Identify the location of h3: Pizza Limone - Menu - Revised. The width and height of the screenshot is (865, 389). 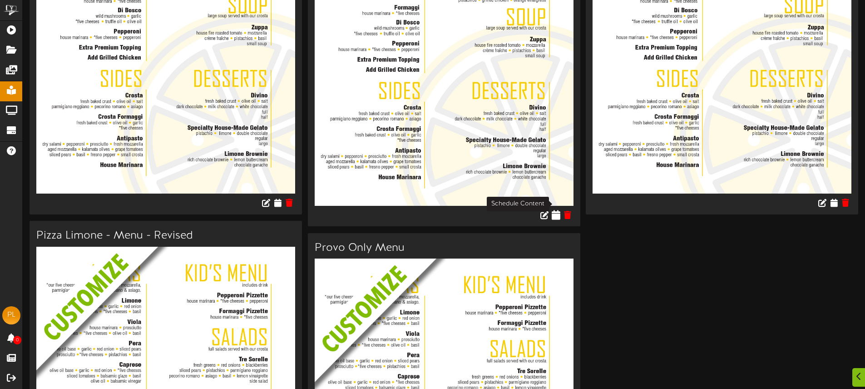
(166, 236).